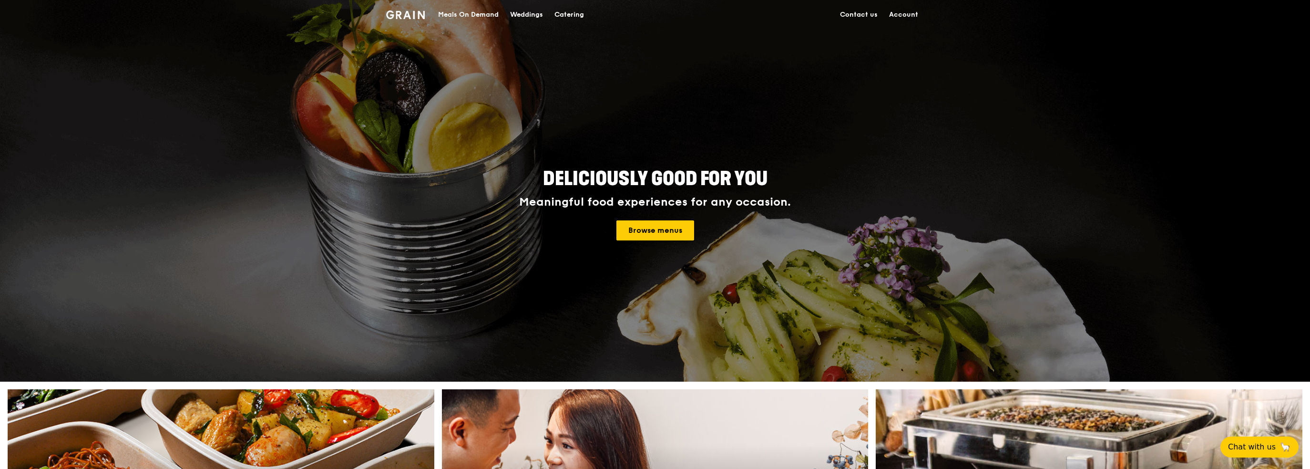 The width and height of the screenshot is (1310, 469). What do you see at coordinates (526, 15) in the screenshot?
I see `a: Weddings` at bounding box center [526, 15].